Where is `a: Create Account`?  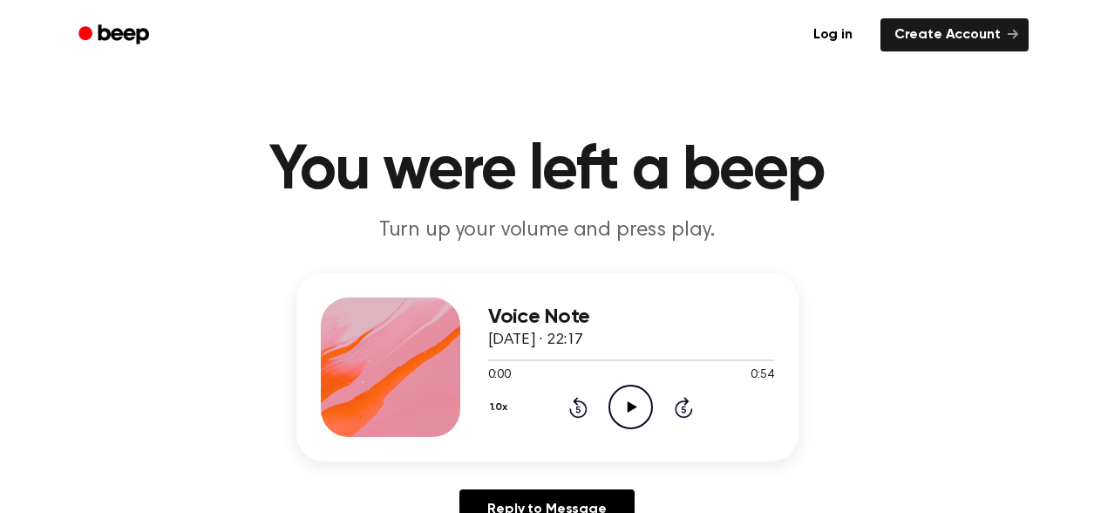
a: Create Account is located at coordinates (955, 35).